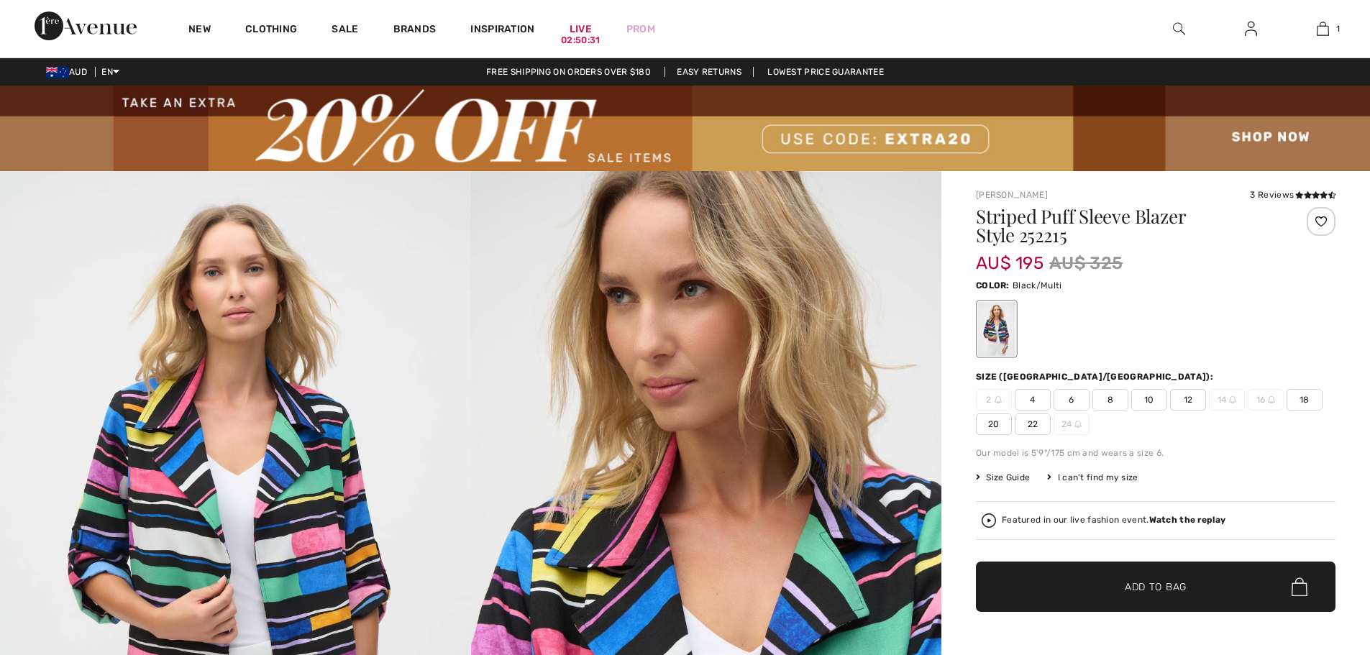 The image size is (1370, 655). Describe the element at coordinates (271, 30) in the screenshot. I see `a: Clothing` at that location.